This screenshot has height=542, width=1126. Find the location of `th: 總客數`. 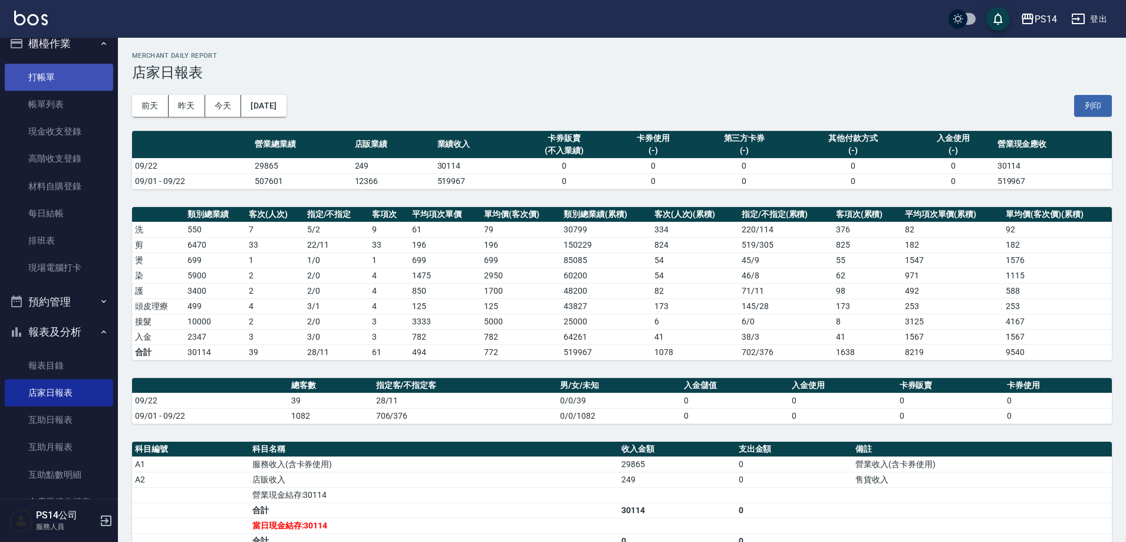

th: 總客數 is located at coordinates (331, 386).